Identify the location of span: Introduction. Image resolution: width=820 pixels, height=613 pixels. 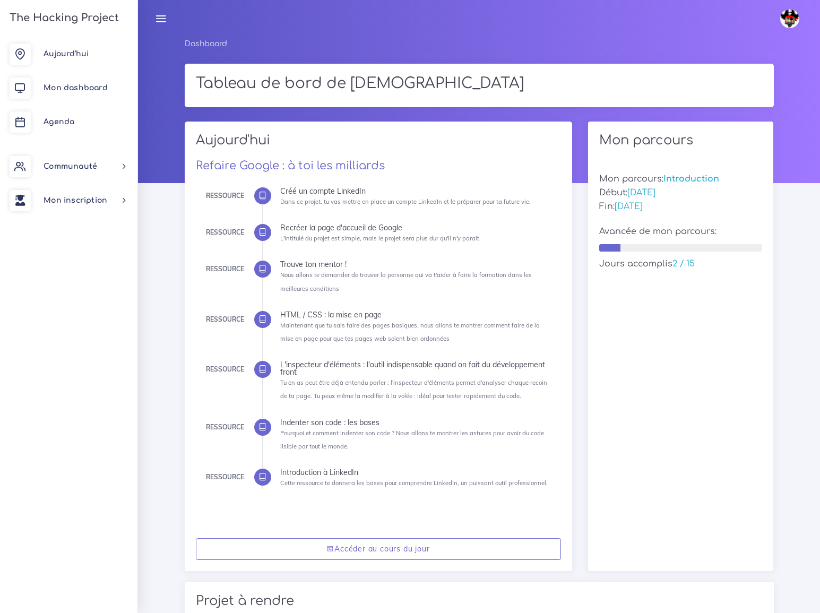
(691, 179).